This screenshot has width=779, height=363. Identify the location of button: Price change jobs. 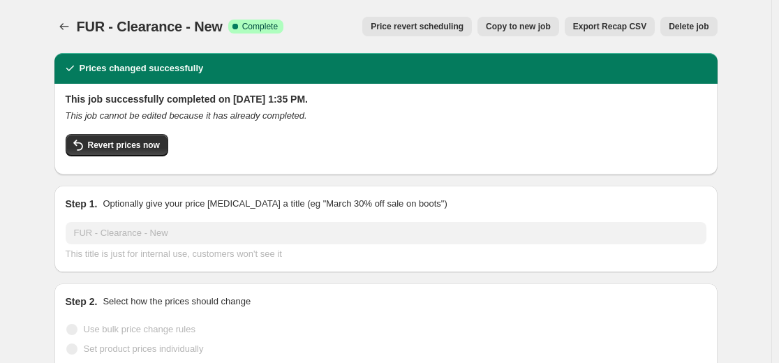
(64, 27).